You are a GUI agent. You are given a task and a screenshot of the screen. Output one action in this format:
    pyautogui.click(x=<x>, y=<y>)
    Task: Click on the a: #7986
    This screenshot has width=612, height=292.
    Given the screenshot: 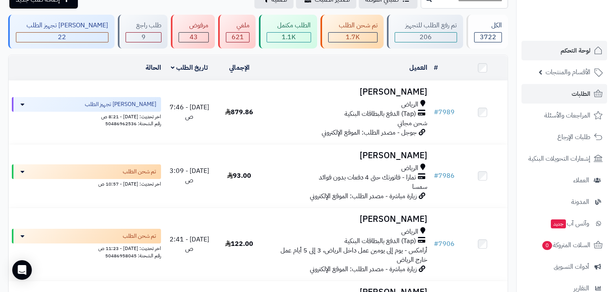 What is the action you would take?
    pyautogui.click(x=444, y=176)
    